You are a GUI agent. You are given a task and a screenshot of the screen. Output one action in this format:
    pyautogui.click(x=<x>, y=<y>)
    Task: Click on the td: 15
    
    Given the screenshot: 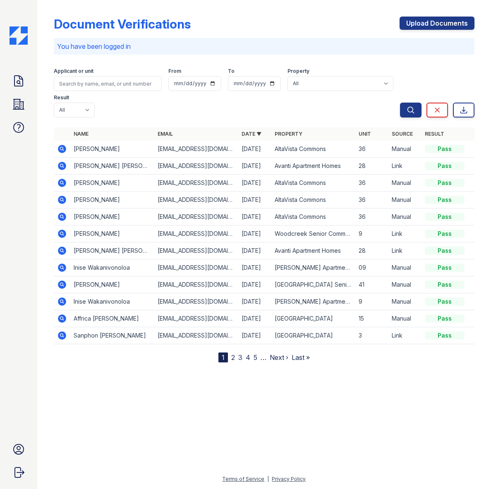 What is the action you would take?
    pyautogui.click(x=372, y=319)
    